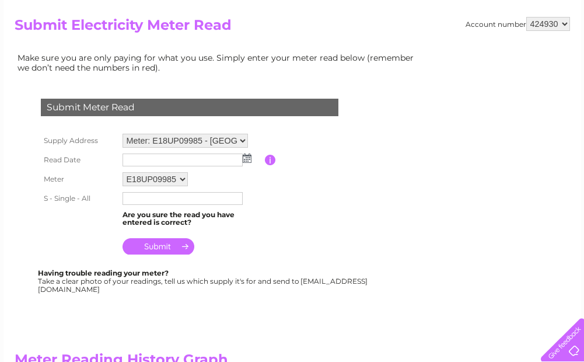  I want to click on span: 0333 014 3131, so click(404, 13).